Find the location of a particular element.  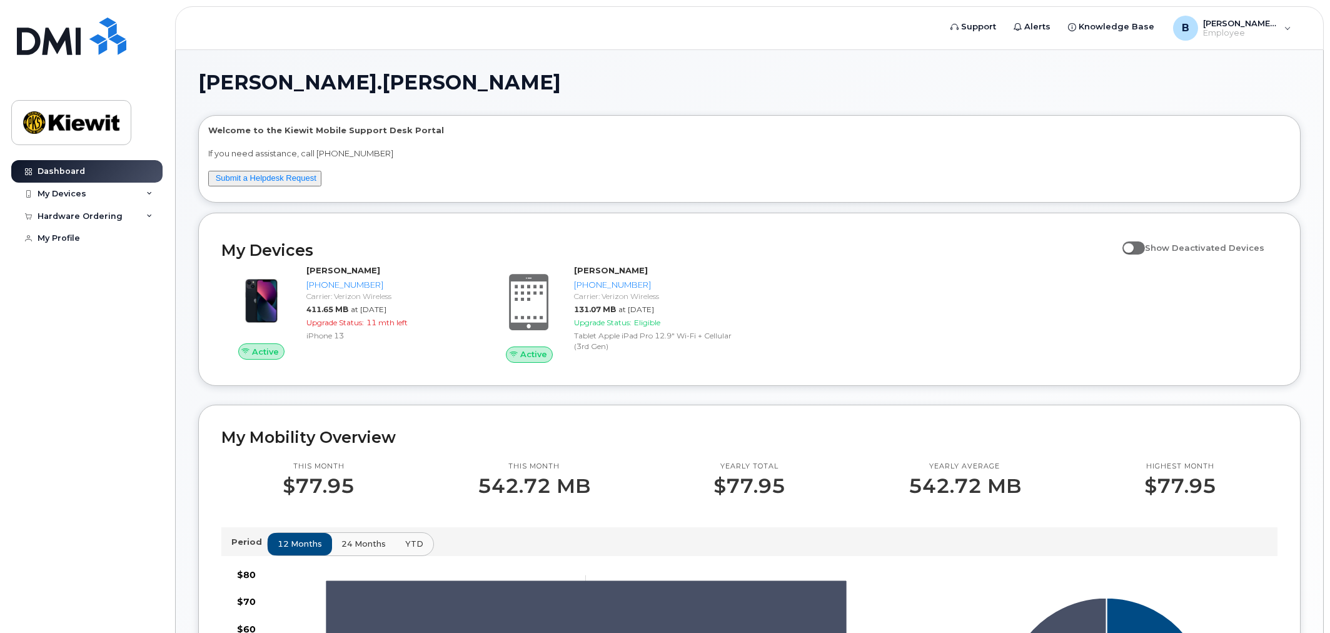

tspan: $70 is located at coordinates (246, 602).